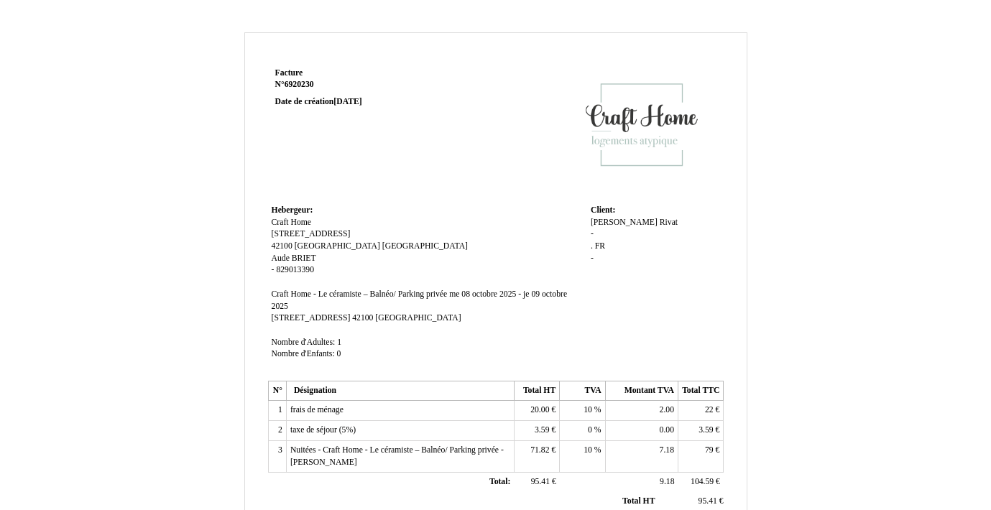  I want to click on th: Montant TVA, so click(641, 391).